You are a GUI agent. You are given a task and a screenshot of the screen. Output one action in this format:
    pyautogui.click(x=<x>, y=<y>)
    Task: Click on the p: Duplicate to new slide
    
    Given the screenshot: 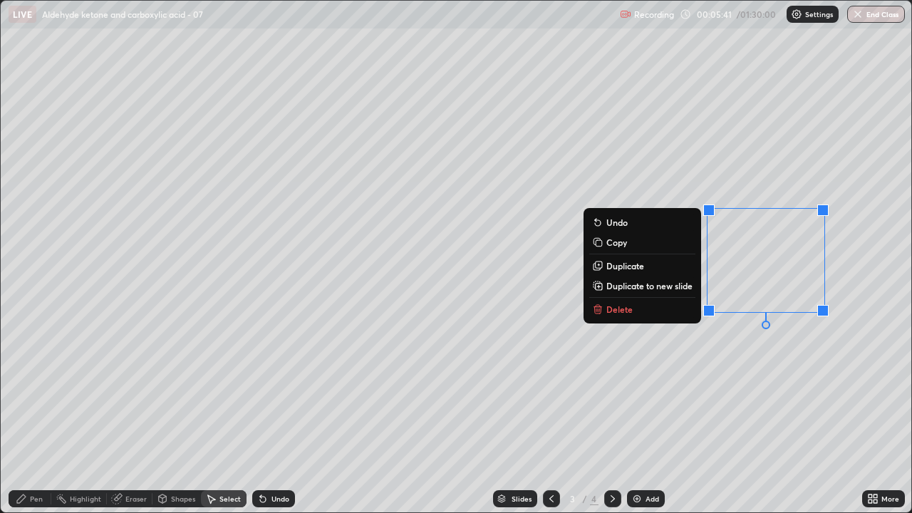 What is the action you would take?
    pyautogui.click(x=649, y=286)
    